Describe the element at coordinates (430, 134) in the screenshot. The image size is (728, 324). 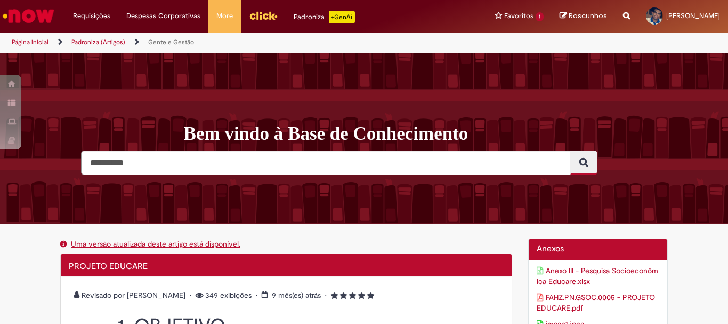
I see `h1: Bem vindo à Base de Conhecimento` at that location.